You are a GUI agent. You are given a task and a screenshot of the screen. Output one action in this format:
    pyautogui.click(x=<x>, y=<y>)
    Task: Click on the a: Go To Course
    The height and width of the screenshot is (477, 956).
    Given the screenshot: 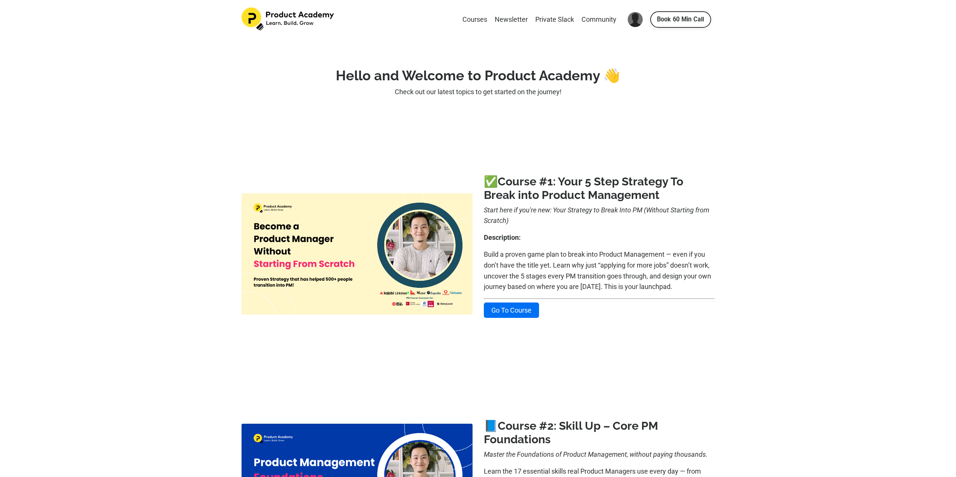 What is the action you would take?
    pyautogui.click(x=511, y=310)
    